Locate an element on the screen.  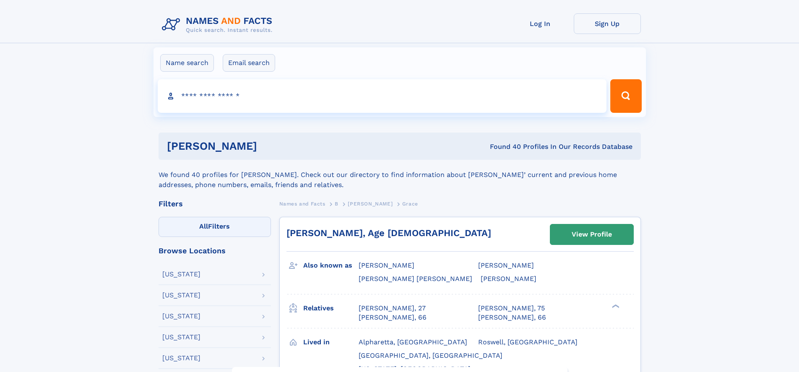
label: Name search is located at coordinates (187, 63).